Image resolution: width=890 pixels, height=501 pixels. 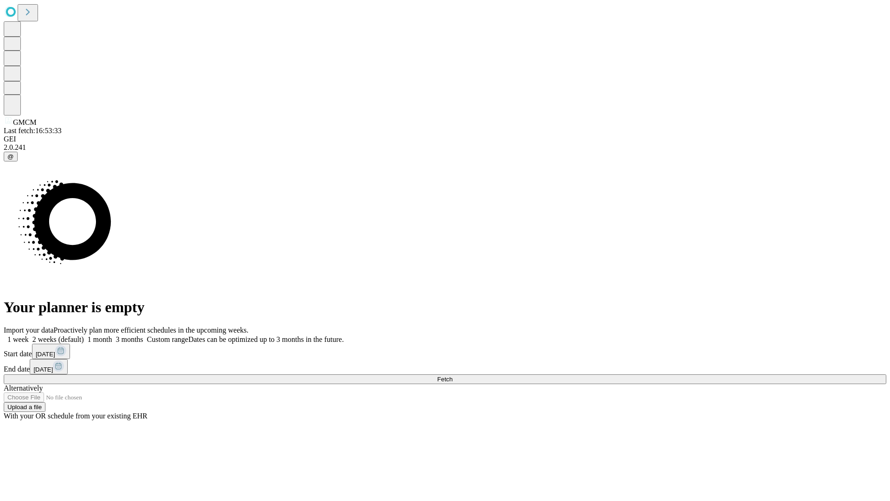 I want to click on span: Proactively plan more efficient schedules in the upcoming weeks., so click(x=151, y=330).